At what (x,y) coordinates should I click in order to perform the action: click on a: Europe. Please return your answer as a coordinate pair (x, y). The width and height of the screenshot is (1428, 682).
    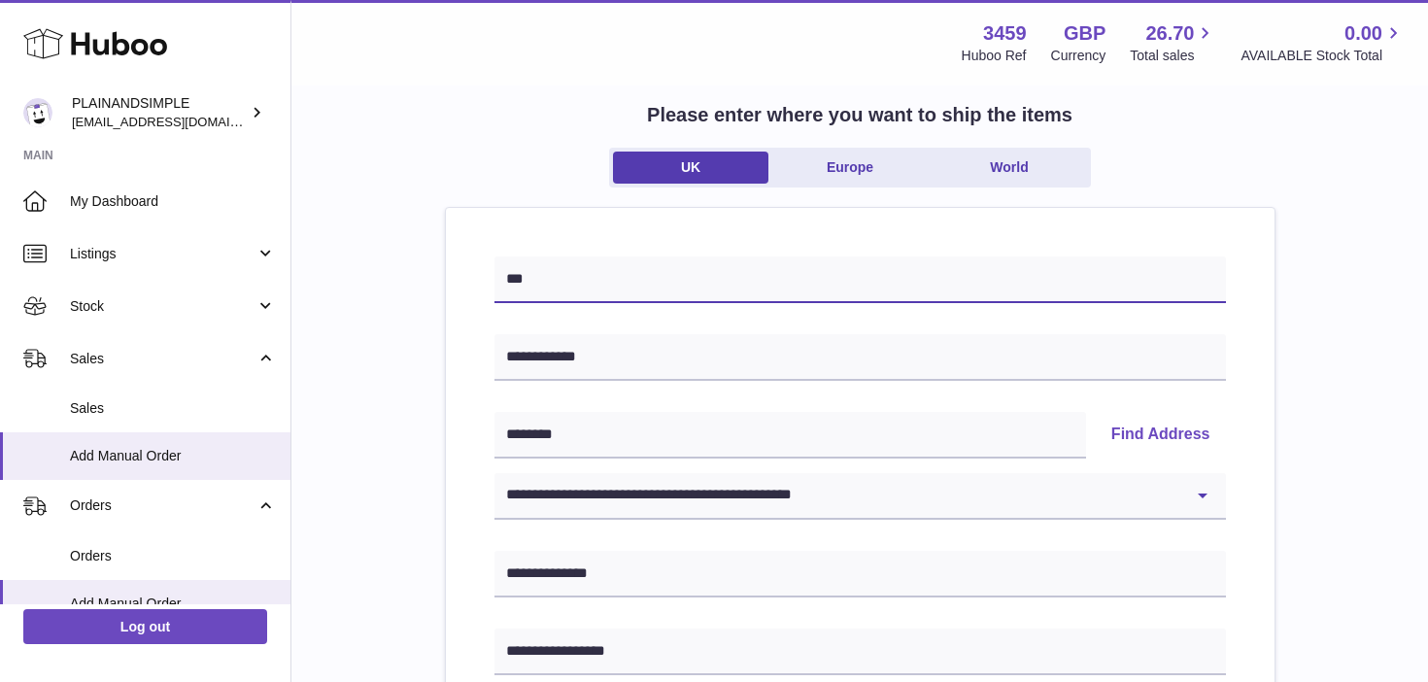
    Looking at the image, I should click on (850, 167).